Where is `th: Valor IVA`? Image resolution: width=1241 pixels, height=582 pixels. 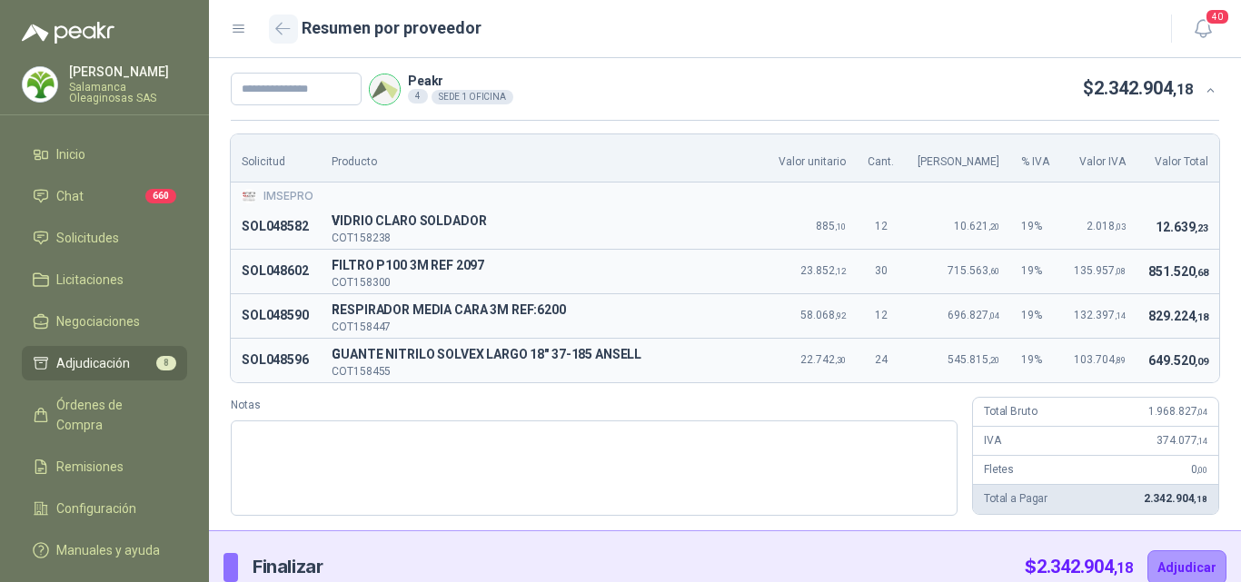 th: Valor IVA is located at coordinates (1099, 158).